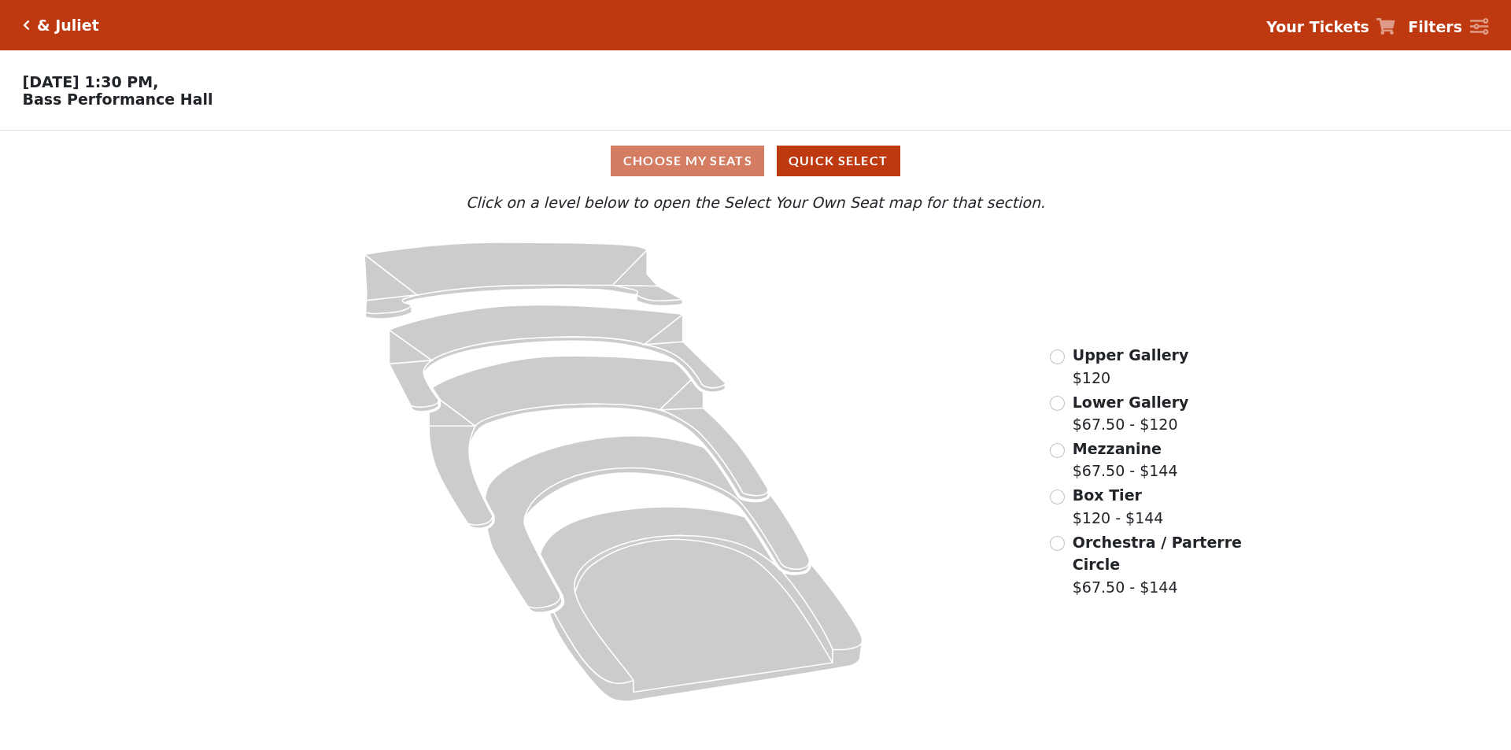  I want to click on span: Box Tier, so click(1107, 495).